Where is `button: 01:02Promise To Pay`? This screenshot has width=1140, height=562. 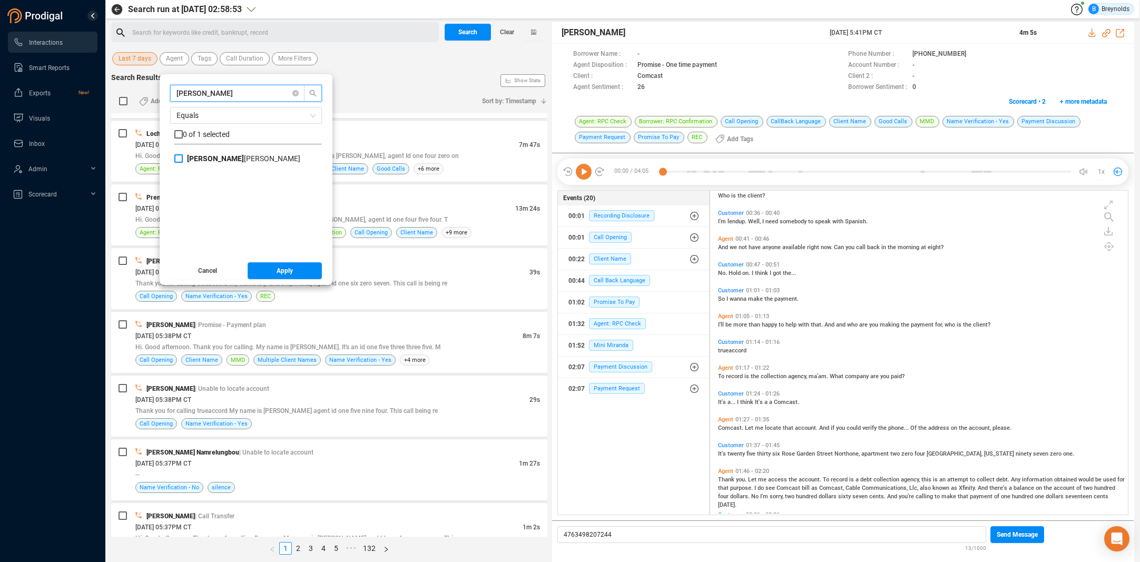 button: 01:02Promise To Pay is located at coordinates (633, 302).